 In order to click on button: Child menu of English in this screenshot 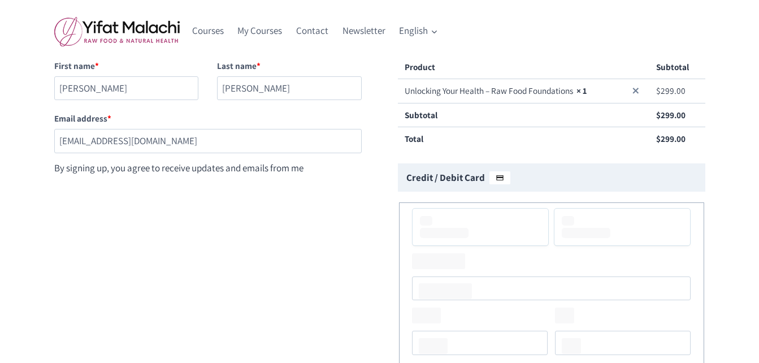, I will do `click(418, 31)`.